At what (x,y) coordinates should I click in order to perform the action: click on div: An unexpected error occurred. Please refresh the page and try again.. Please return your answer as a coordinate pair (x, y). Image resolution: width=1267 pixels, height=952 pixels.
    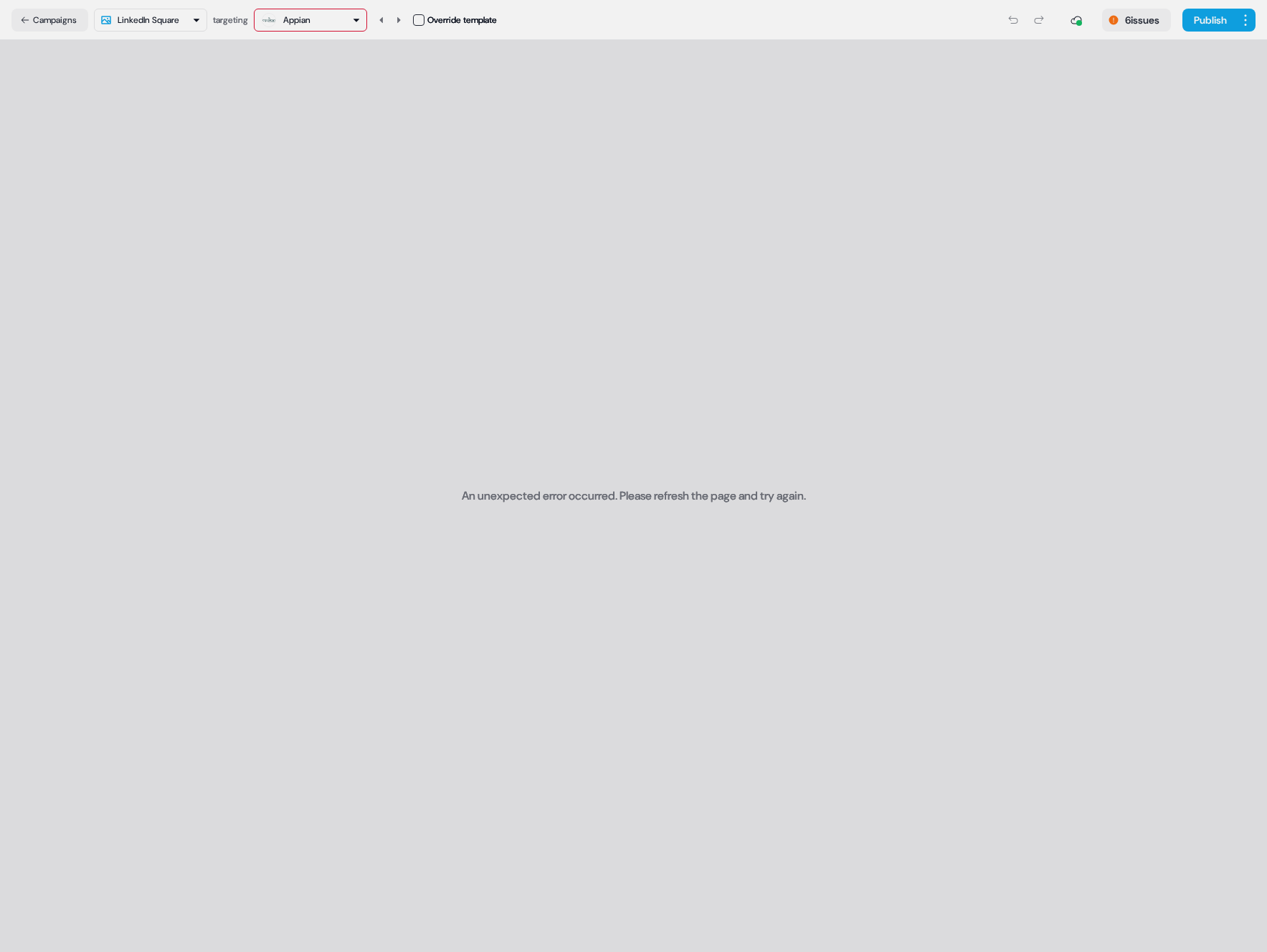
    Looking at the image, I should click on (634, 496).